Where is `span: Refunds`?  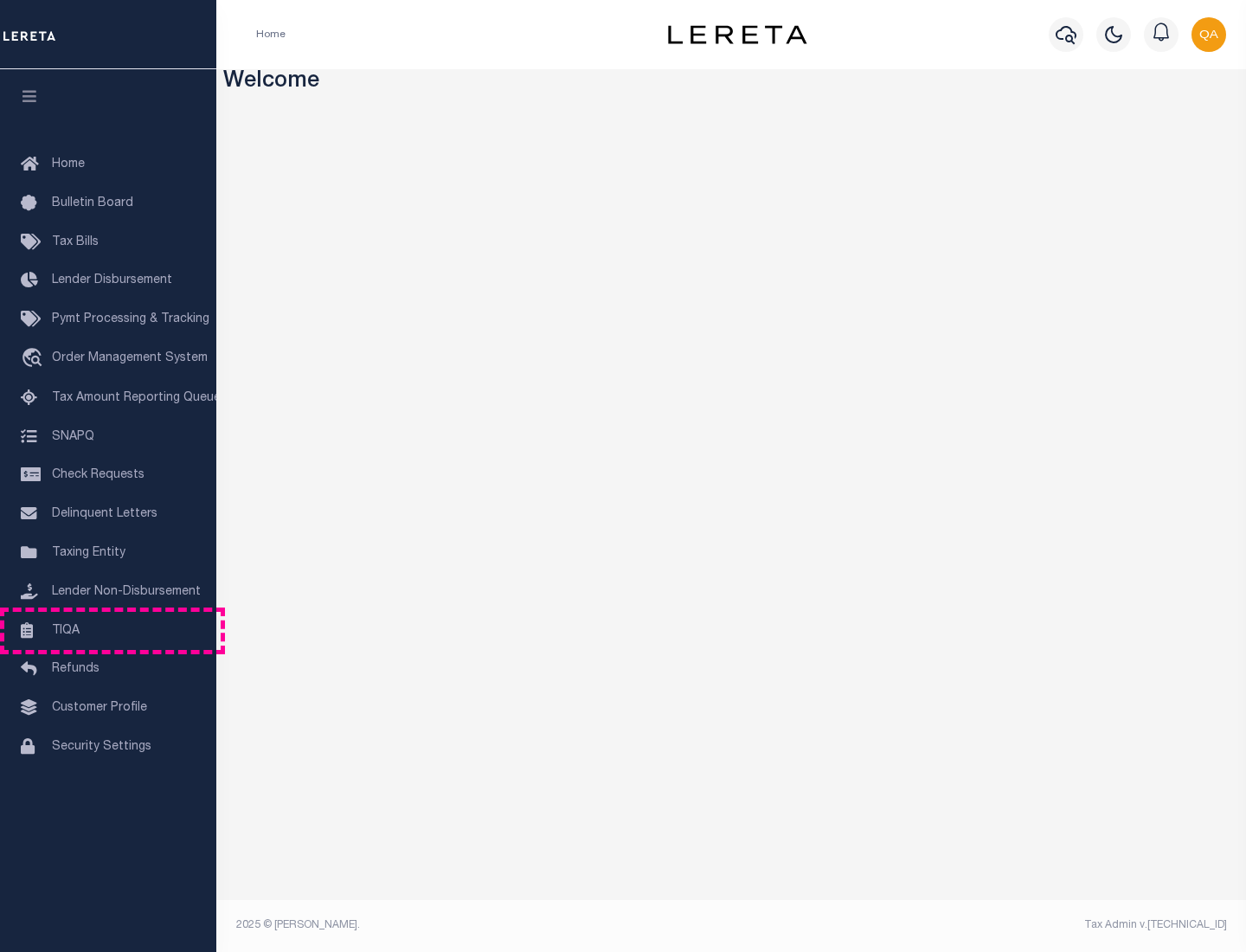 span: Refunds is located at coordinates (75, 669).